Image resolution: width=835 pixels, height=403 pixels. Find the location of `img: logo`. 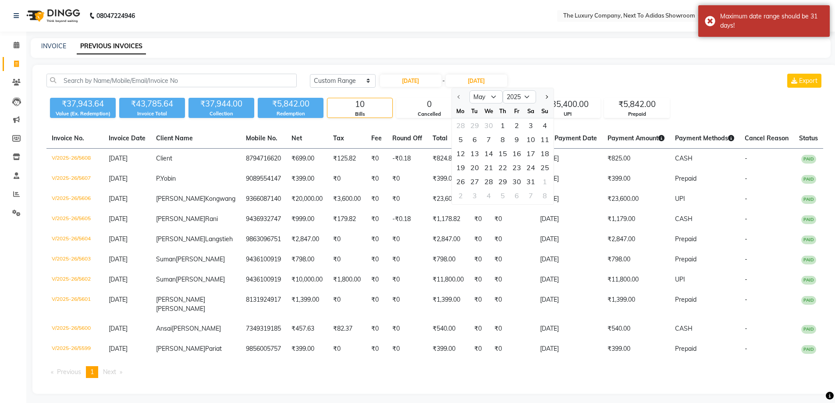

img: logo is located at coordinates (52, 16).